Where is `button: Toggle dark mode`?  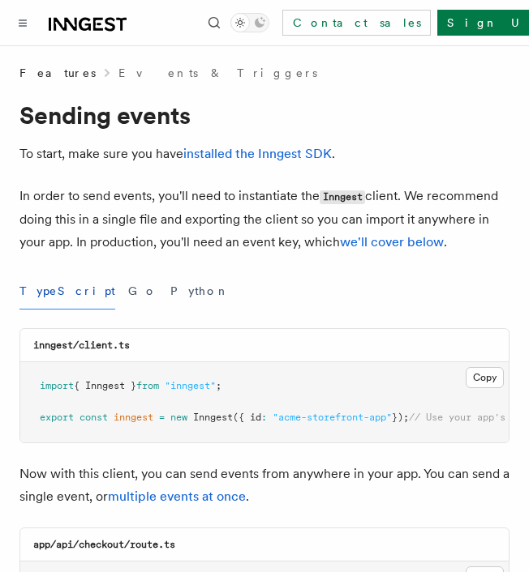 button: Toggle dark mode is located at coordinates (250, 23).